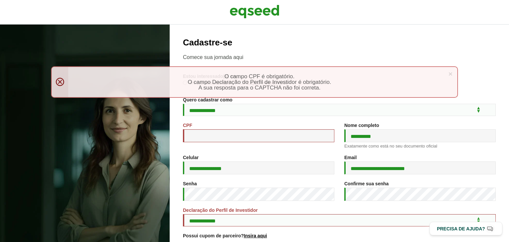 The height and width of the screenshot is (242, 509). I want to click on div: Exatamente como está no seu documento oficial, so click(420, 146).